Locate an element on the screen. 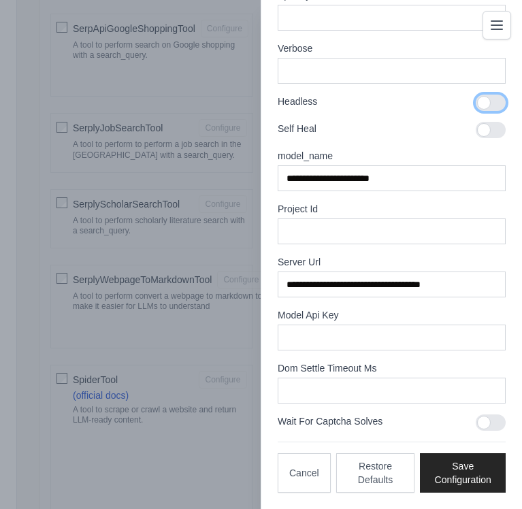  label: Model Api Key is located at coordinates (391, 315).